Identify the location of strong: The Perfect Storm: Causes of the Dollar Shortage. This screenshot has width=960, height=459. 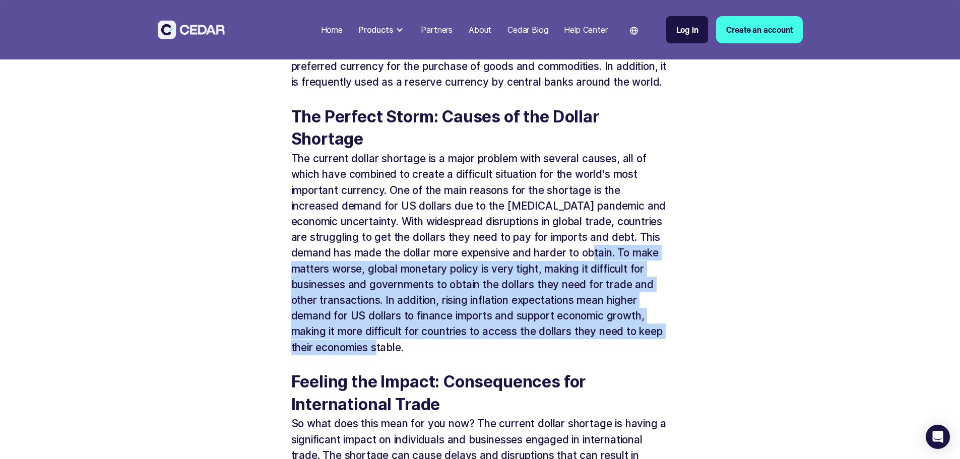
(445, 128).